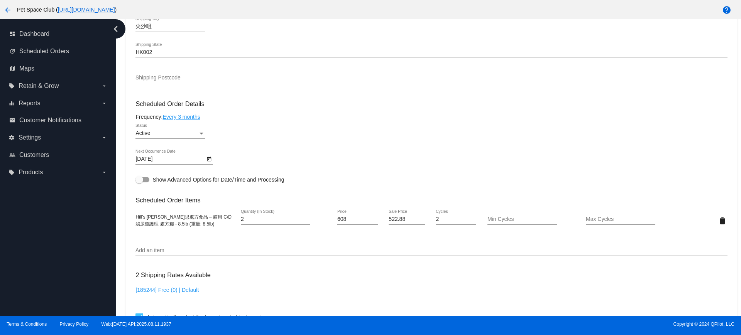  Describe the element at coordinates (58, 69) in the screenshot. I see `a: map Maps` at that location.